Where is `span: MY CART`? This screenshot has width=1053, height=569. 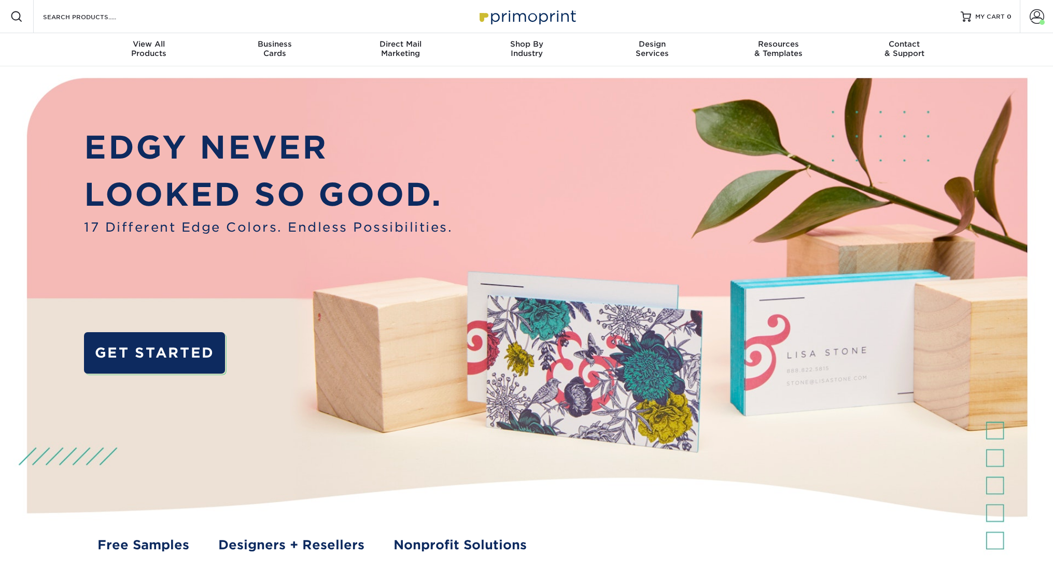 span: MY CART is located at coordinates (990, 17).